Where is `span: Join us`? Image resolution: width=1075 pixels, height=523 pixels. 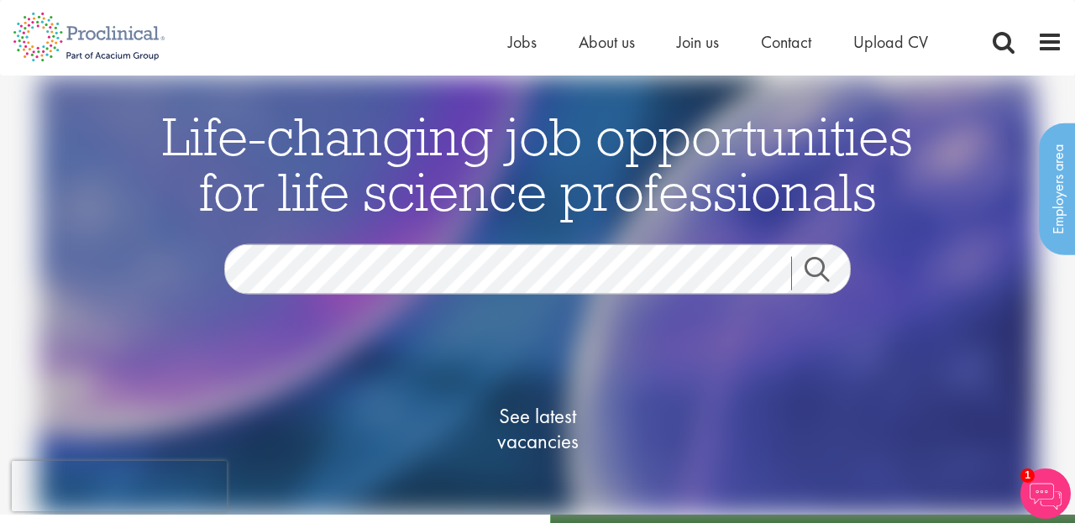 span: Join us is located at coordinates (698, 42).